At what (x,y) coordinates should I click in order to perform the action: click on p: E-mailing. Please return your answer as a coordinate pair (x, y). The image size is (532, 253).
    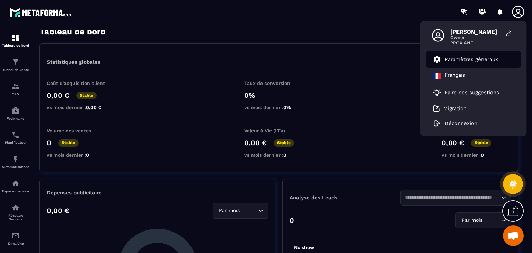
    Looking at the image, I should click on (16, 243).